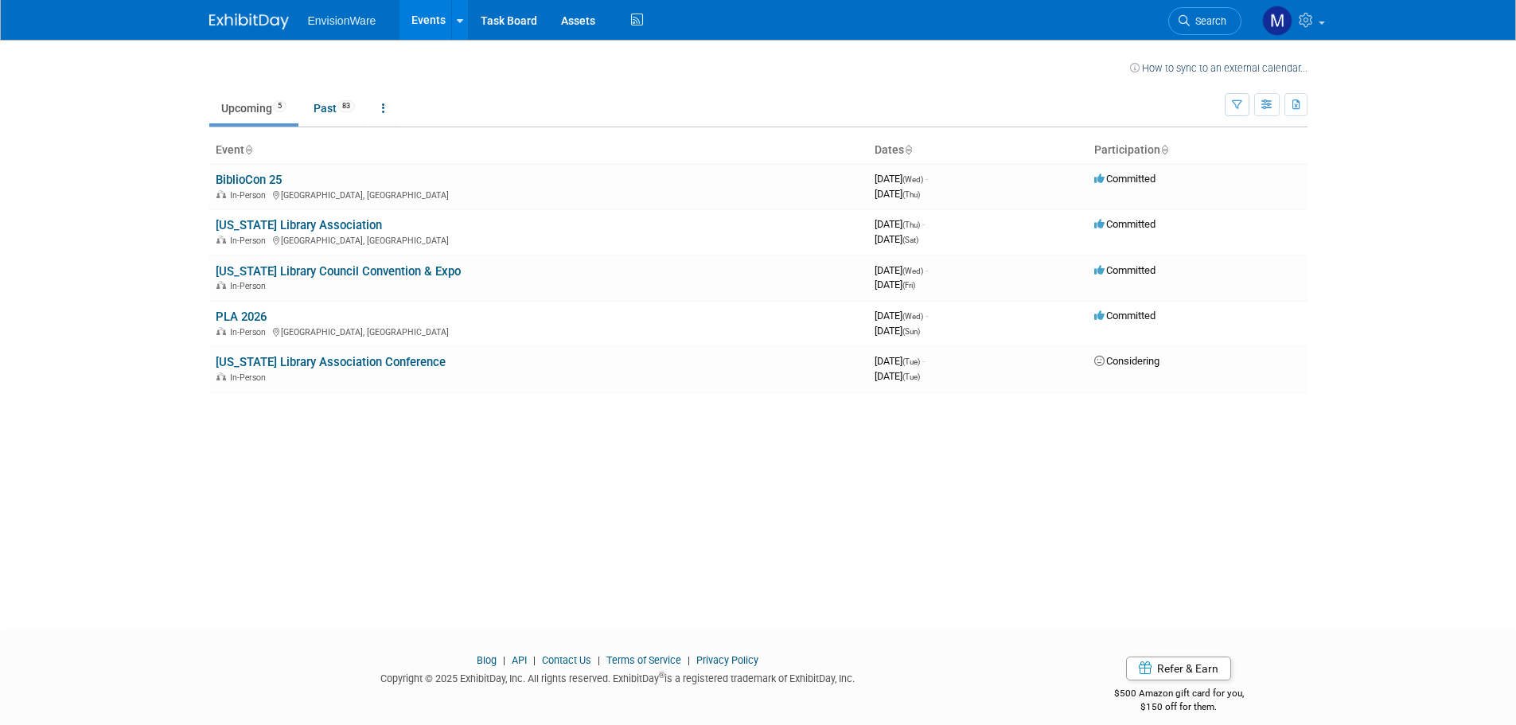 The width and height of the screenshot is (1516, 725). I want to click on div: $500 Amazon gift card for you,, so click(1179, 695).